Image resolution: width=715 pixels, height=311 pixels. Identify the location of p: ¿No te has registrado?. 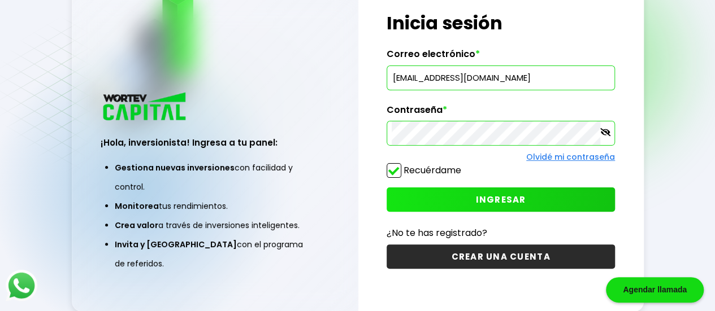
(501, 233).